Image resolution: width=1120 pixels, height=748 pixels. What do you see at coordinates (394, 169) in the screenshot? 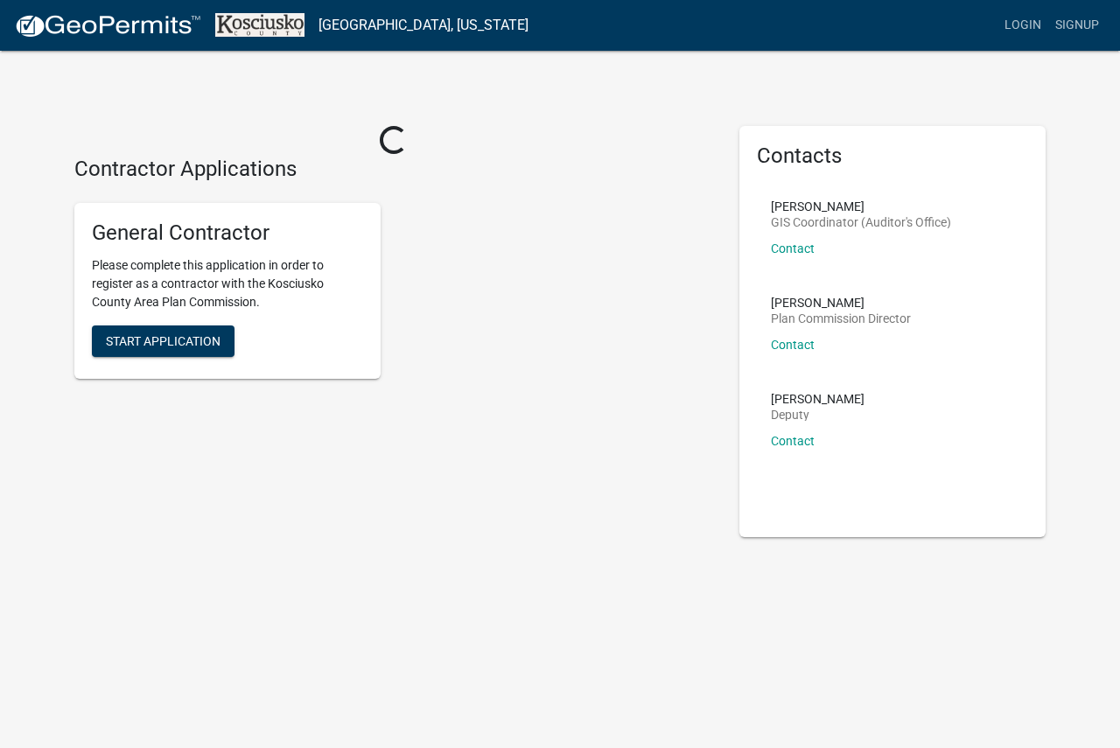
I see `h4: Contractor Applications` at bounding box center [394, 169].